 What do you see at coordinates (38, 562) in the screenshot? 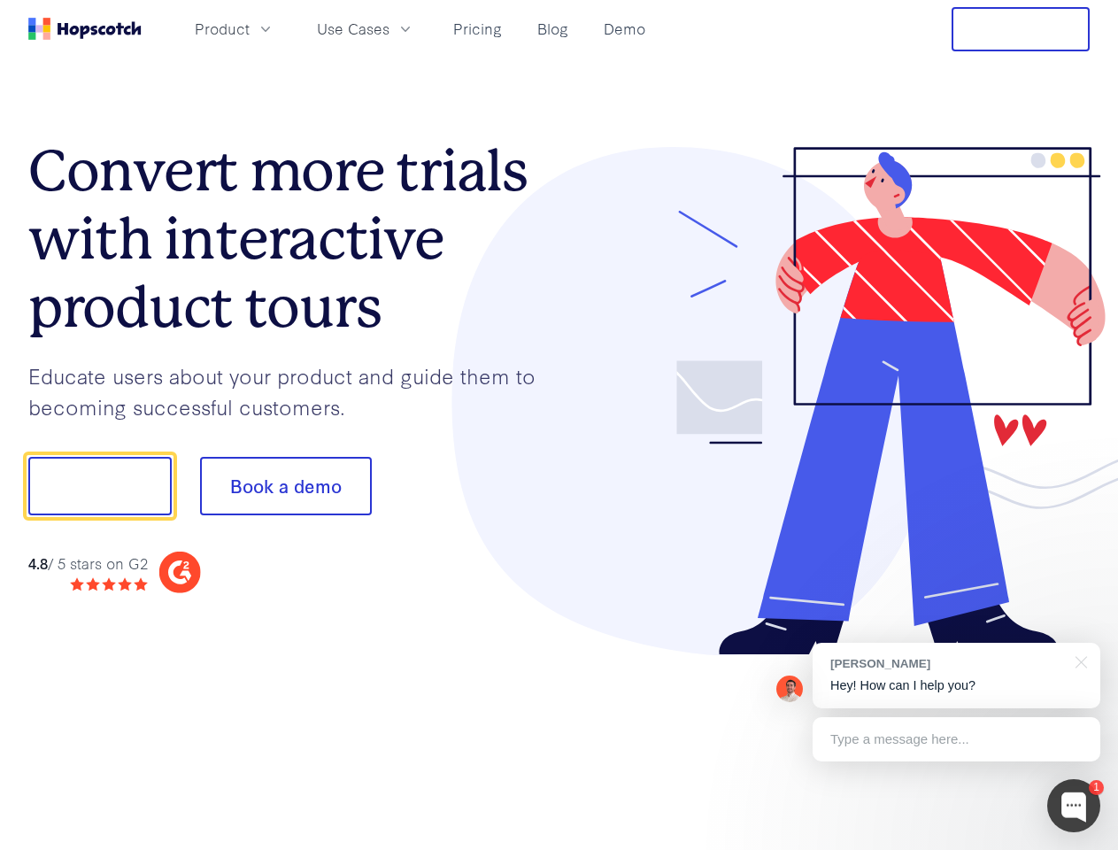
I see `strong: 4.8` at bounding box center [38, 562].